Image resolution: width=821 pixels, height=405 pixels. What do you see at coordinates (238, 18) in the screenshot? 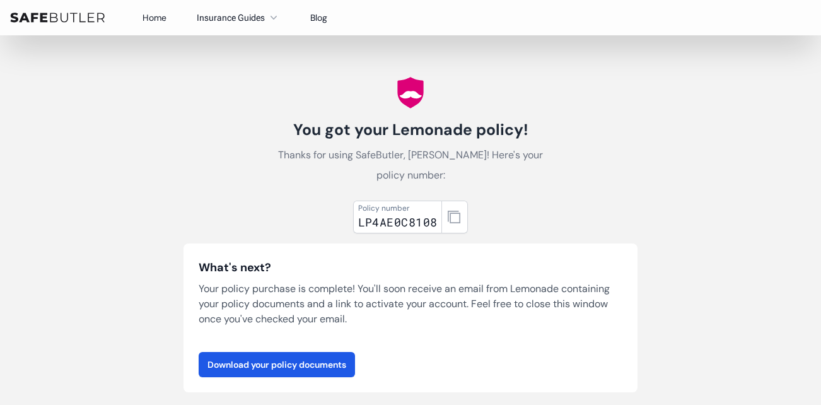
I see `button: Insurance Guides` at bounding box center [238, 18].